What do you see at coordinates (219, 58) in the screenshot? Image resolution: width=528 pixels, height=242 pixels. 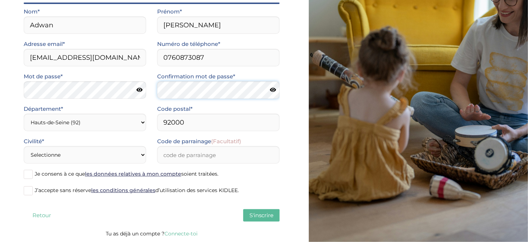 I see `input: Numero de telephone` at bounding box center [219, 58].